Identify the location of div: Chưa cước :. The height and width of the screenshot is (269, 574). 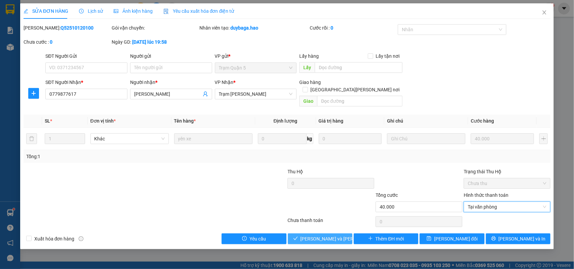
(67, 42).